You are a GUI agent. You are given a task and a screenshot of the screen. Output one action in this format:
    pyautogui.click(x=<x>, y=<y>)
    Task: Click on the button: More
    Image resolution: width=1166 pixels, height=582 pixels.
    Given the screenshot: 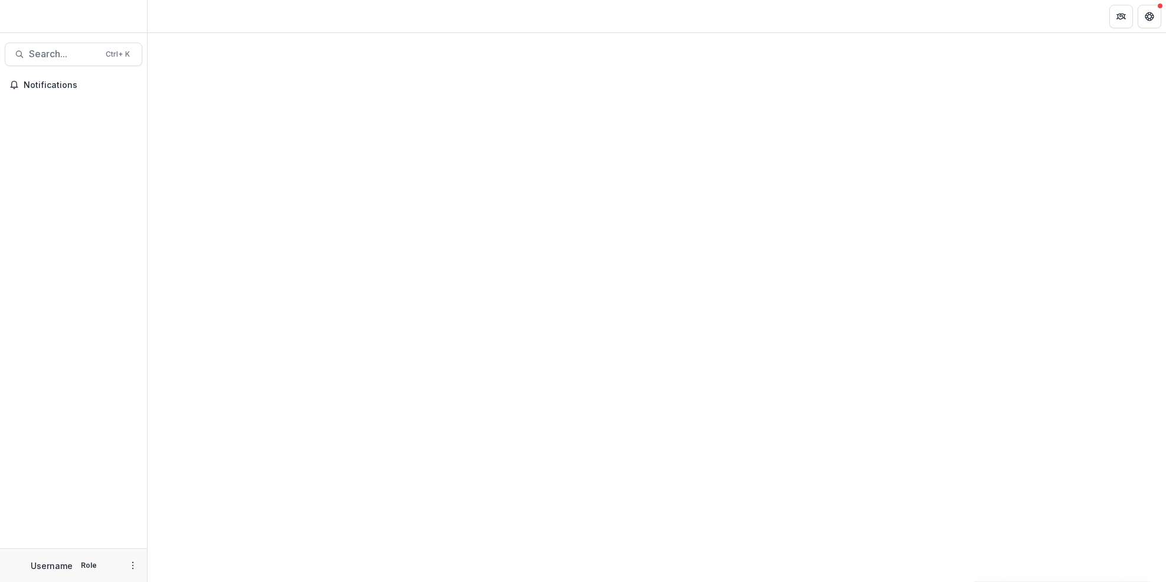 What is the action you would take?
    pyautogui.click(x=133, y=566)
    